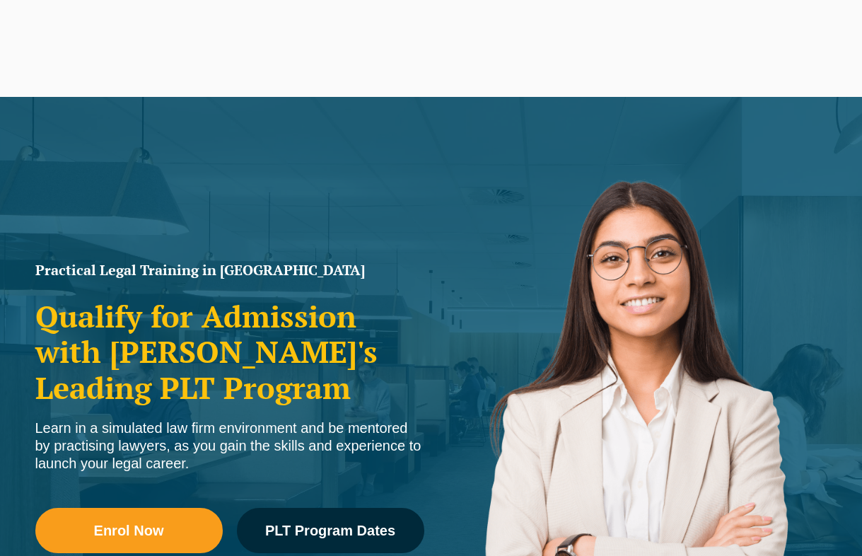 The width and height of the screenshot is (862, 556). Describe the element at coordinates (330, 530) in the screenshot. I see `a: PLT Program Dates` at that location.